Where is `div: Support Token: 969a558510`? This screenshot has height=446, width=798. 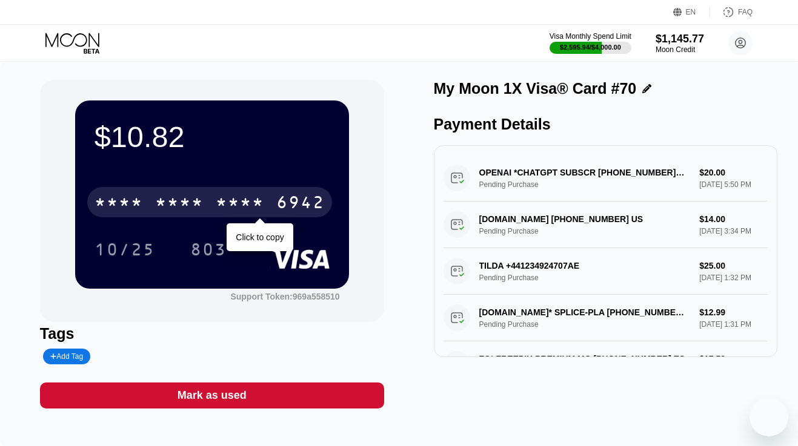 div: Support Token: 969a558510 is located at coordinates (285, 297).